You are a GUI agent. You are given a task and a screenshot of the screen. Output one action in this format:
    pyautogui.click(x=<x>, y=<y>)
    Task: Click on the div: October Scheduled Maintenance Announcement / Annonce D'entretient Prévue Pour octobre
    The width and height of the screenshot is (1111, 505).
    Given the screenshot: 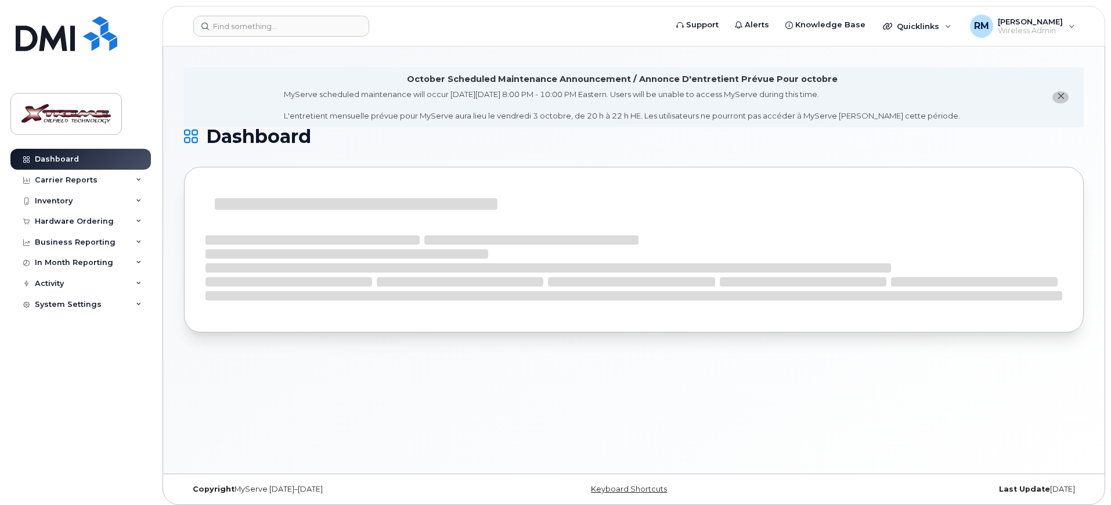 What is the action you would take?
    pyautogui.click(x=622, y=79)
    